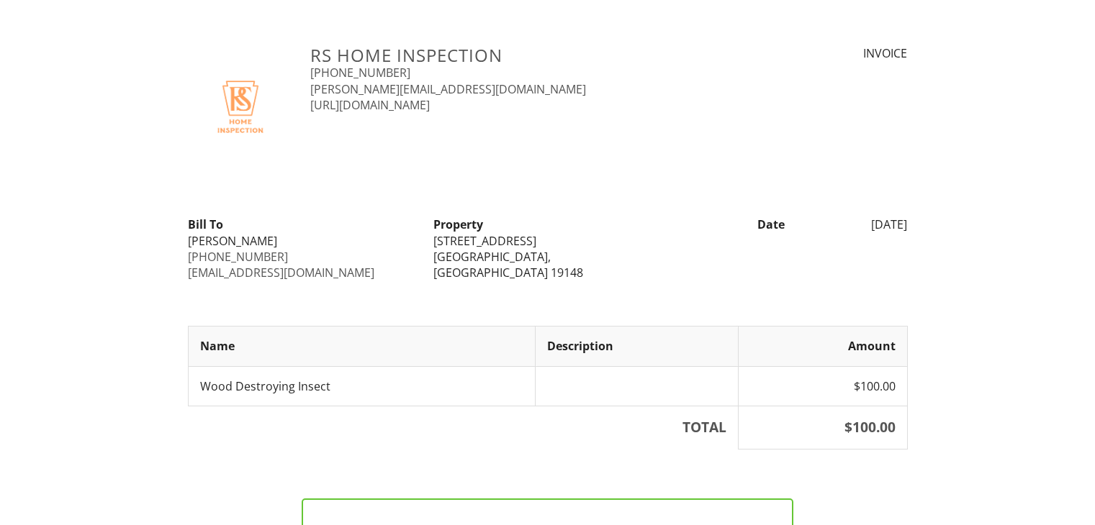 Image resolution: width=1095 pixels, height=525 pixels. I want to click on h3: RS Home Inspection, so click(516, 55).